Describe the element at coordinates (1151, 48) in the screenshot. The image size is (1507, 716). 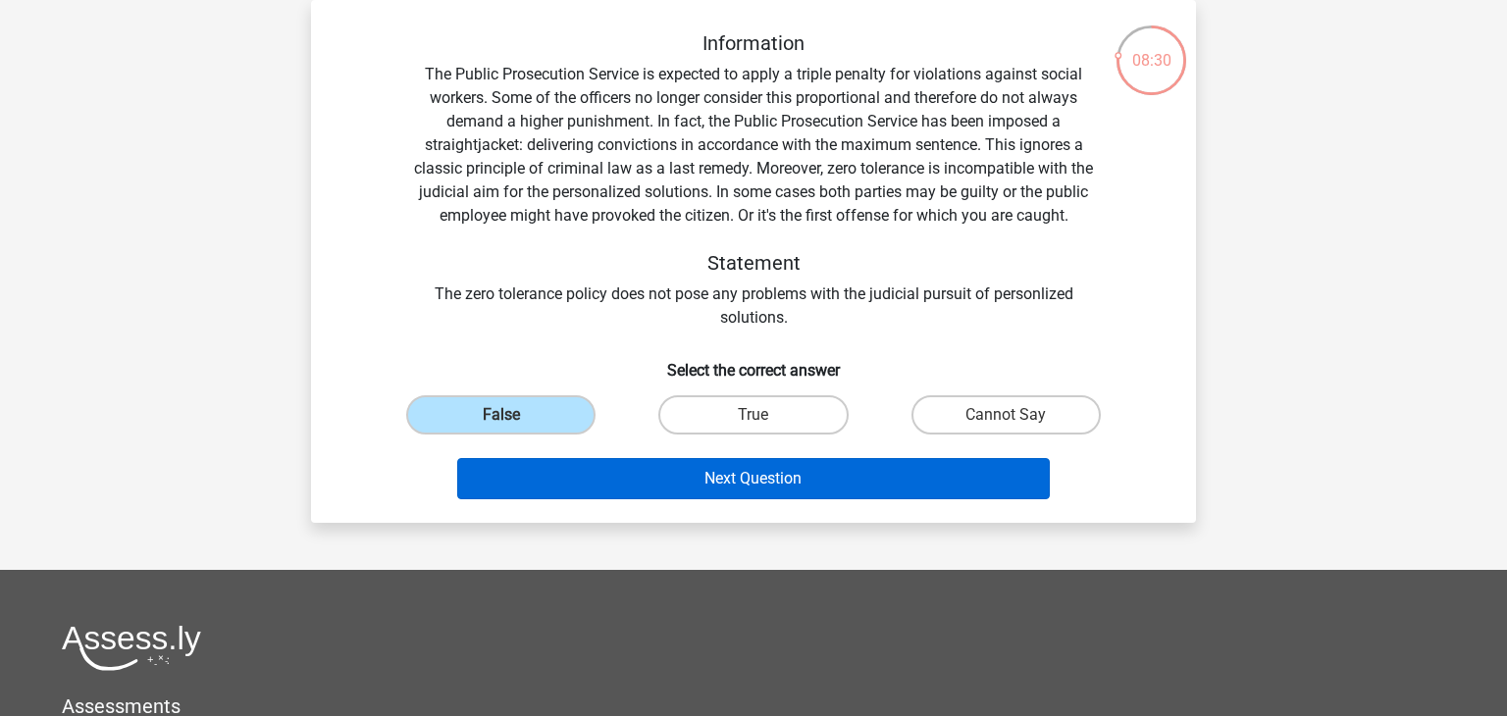
I see `div: 08:30` at that location.